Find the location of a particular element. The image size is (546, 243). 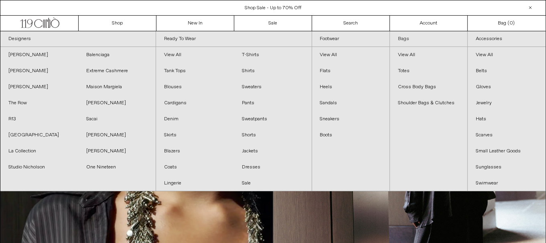

a: Skirts is located at coordinates (195, 135).